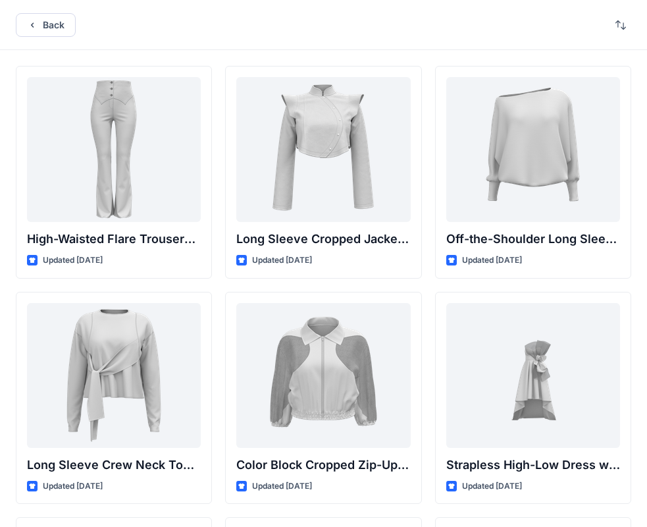 This screenshot has height=527, width=647. I want to click on a: High-Waisted Flare Trousers with Button Detail, so click(114, 150).